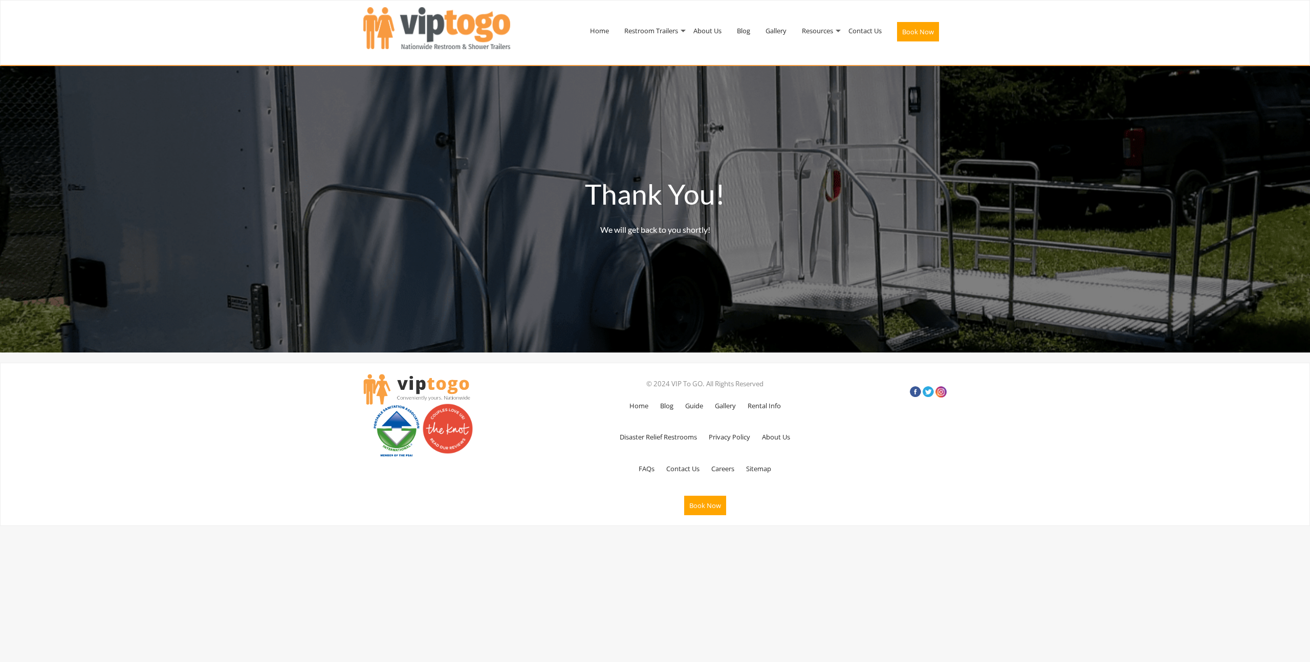  Describe the element at coordinates (448, 429) in the screenshot. I see `img: Couples love us! See our reviews on The Knot.` at that location.